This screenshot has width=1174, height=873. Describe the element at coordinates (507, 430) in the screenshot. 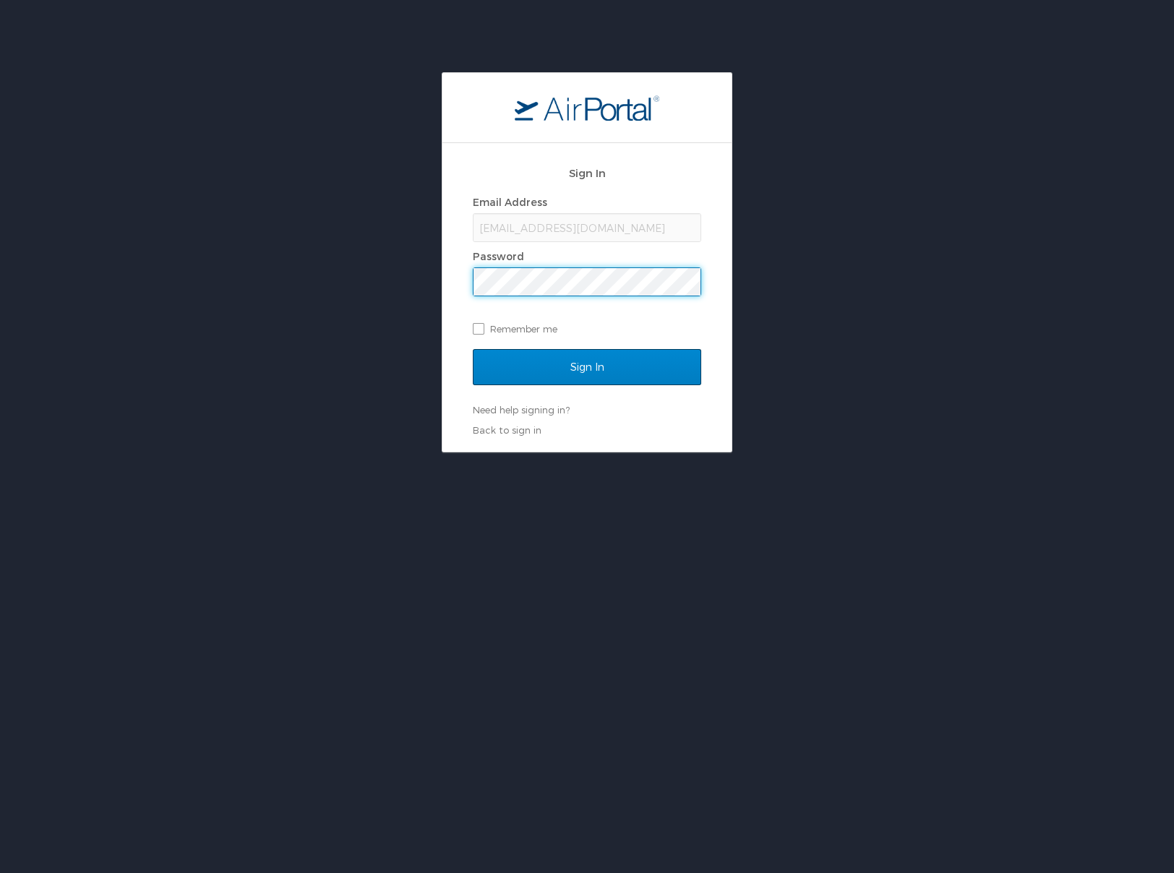

I see `a: Back to sign in` at that location.